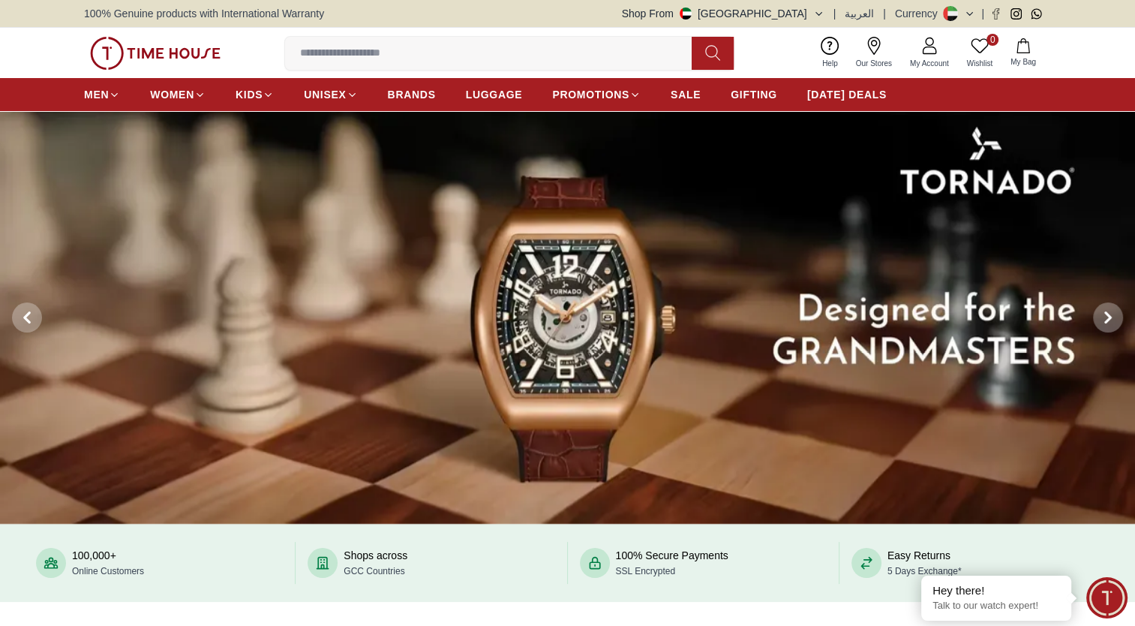  What do you see at coordinates (930, 63) in the screenshot?
I see `span: My Account` at bounding box center [930, 63].